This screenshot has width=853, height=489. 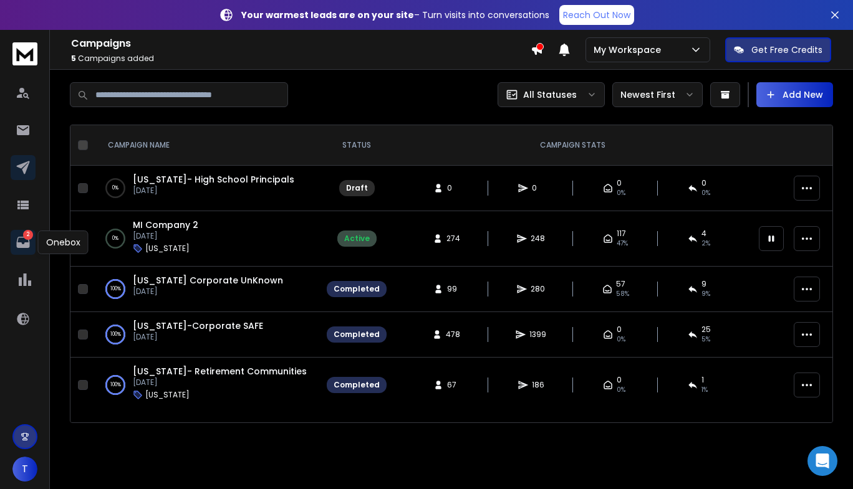 What do you see at coordinates (206, 145) in the screenshot?
I see `th: CAMPAIGN NAME` at bounding box center [206, 145].